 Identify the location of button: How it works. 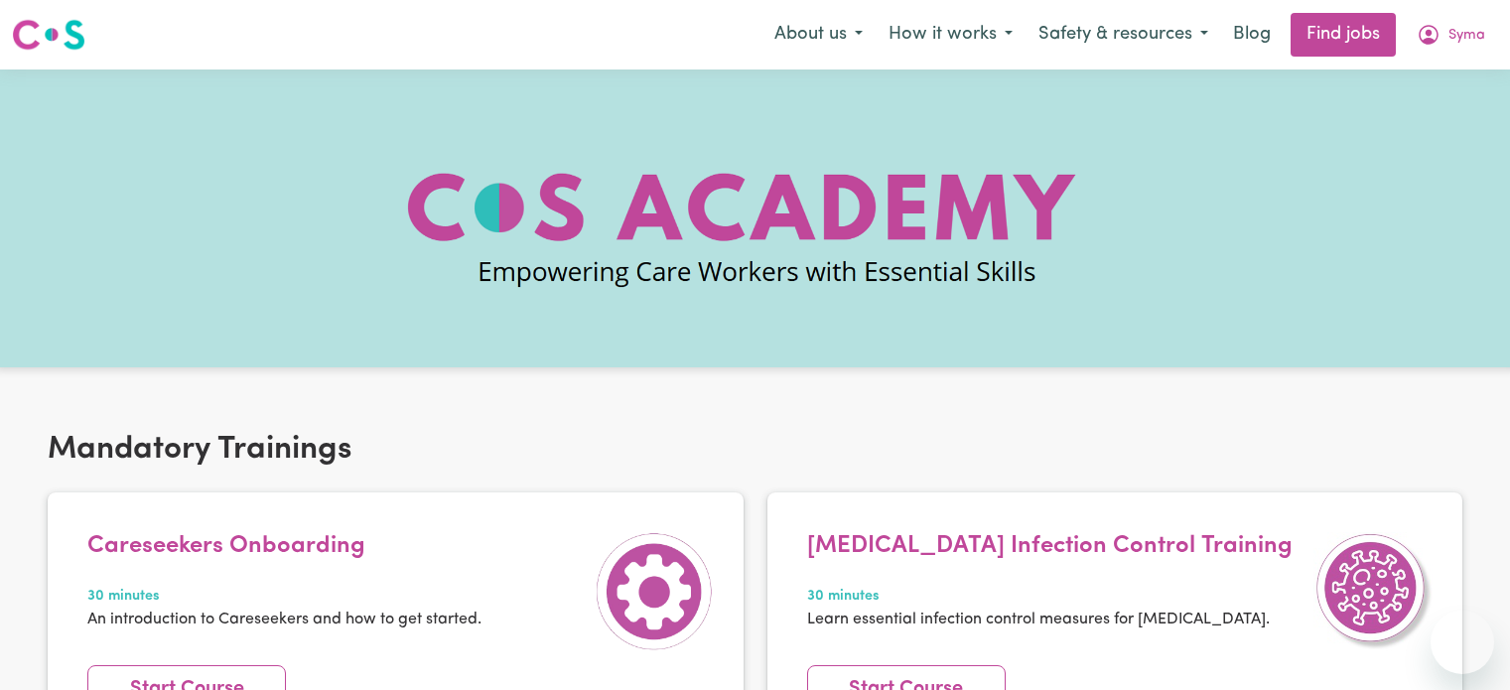
(950, 35).